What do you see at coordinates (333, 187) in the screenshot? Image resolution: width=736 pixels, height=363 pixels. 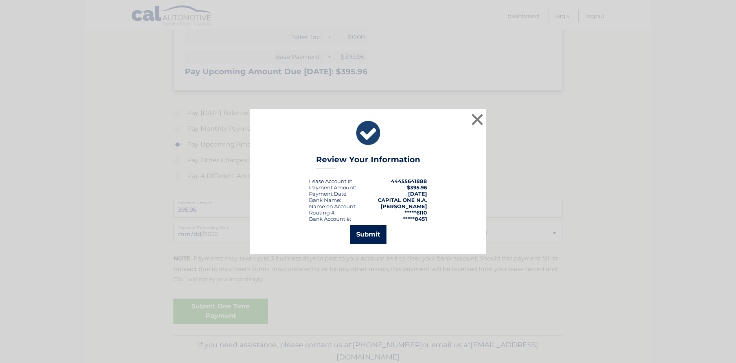 I see `div: Payment Amount:` at bounding box center [333, 187].